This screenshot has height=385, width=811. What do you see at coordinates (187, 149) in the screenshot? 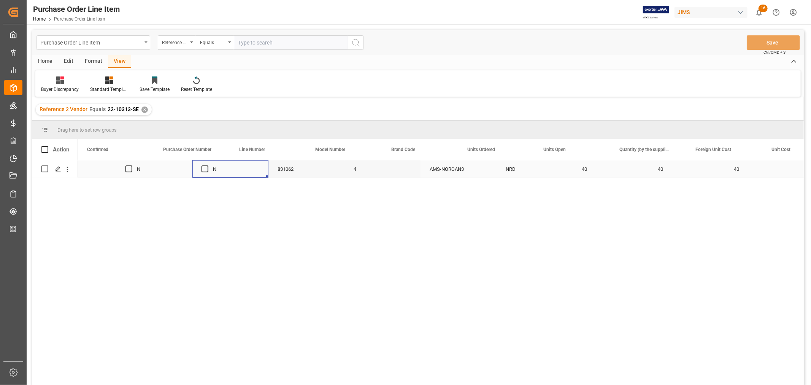
I see `span: Purchase Order Number` at bounding box center [187, 149].